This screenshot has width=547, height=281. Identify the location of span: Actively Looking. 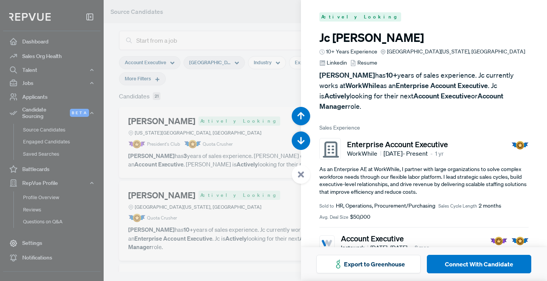
(360, 17).